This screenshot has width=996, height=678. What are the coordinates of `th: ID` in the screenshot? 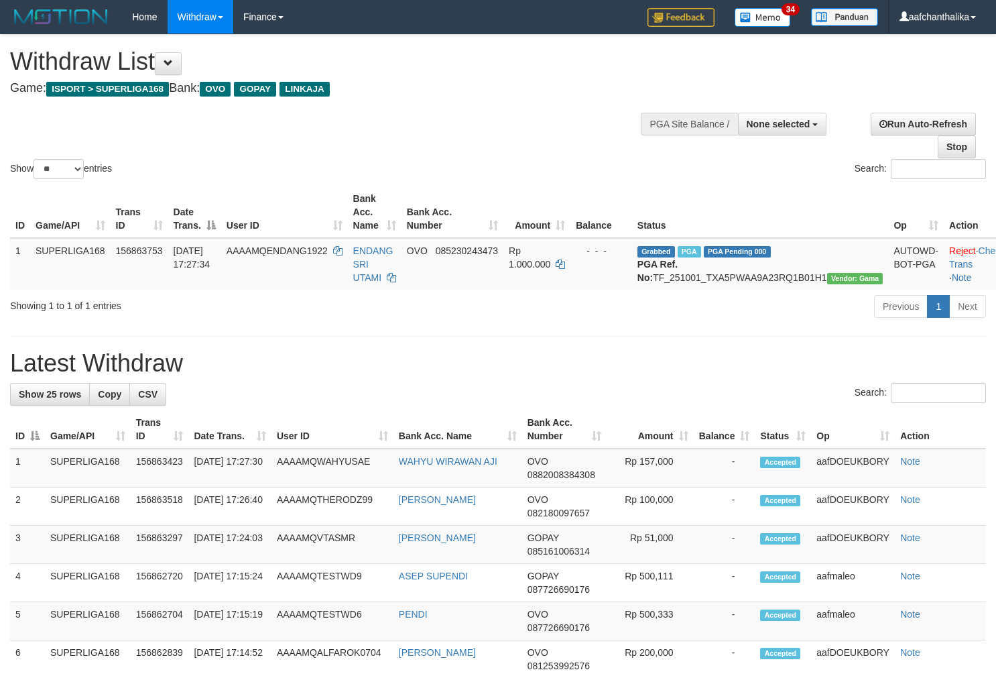 It's located at (20, 212).